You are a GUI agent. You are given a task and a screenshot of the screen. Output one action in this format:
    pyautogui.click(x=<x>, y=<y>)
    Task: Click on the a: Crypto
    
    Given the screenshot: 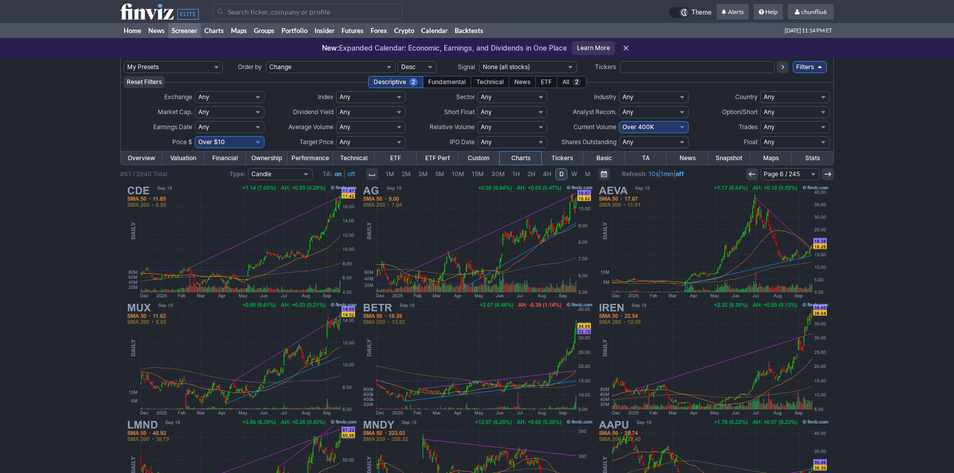 What is the action you would take?
    pyautogui.click(x=404, y=31)
    